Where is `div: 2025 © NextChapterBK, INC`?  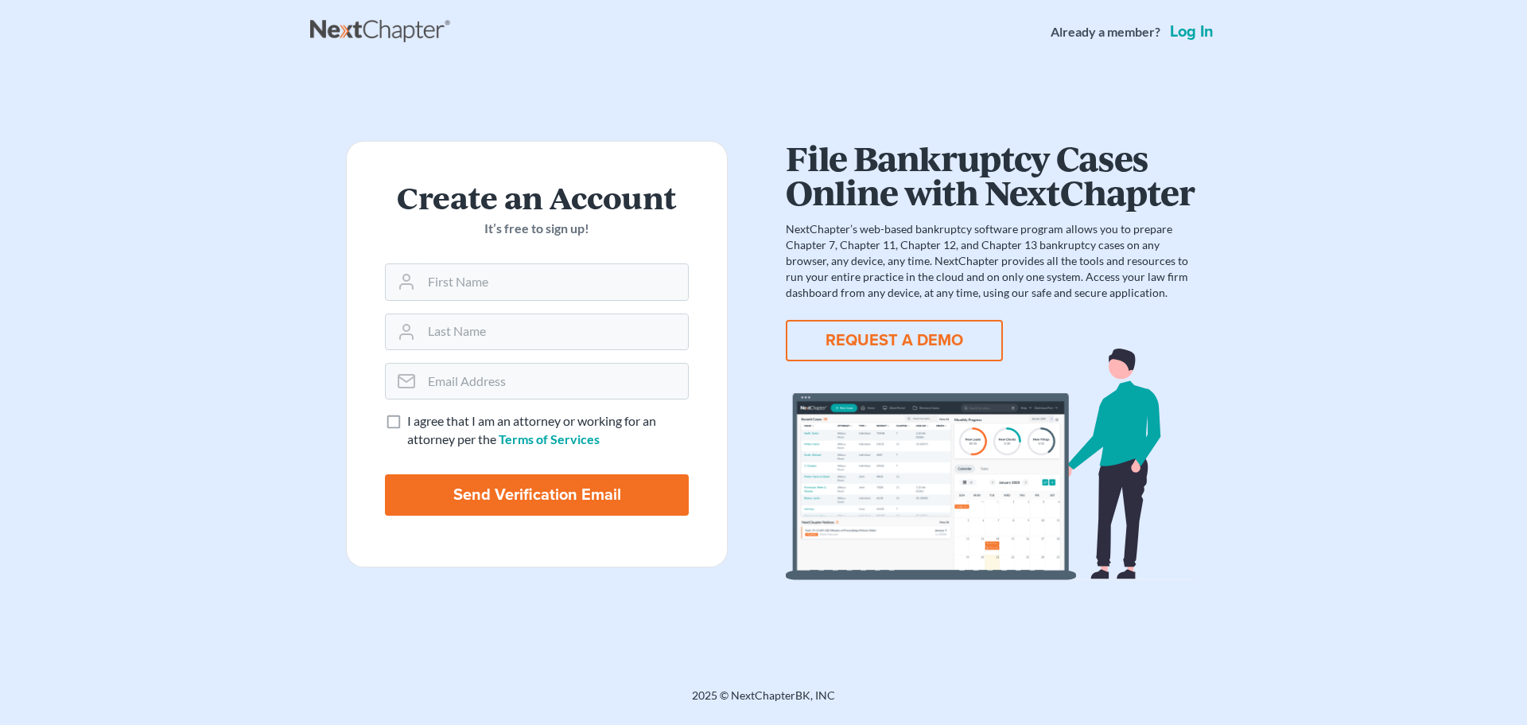 div: 2025 © NextChapterBK, INC is located at coordinates (764, 702).